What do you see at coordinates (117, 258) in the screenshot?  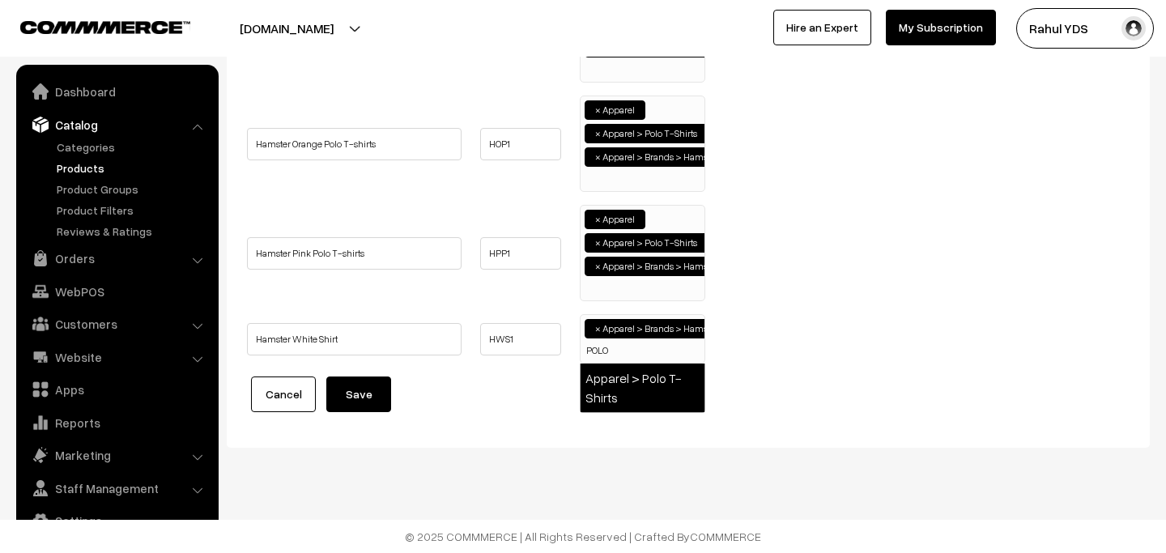 I see `a: Orders` at bounding box center [117, 258].